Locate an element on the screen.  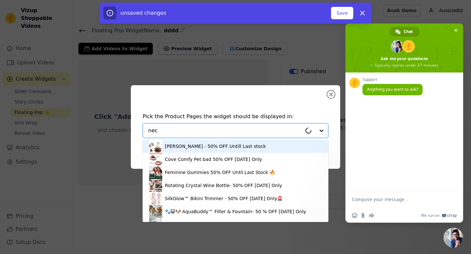
textarea: Compose your message... is located at coordinates (397, 203).